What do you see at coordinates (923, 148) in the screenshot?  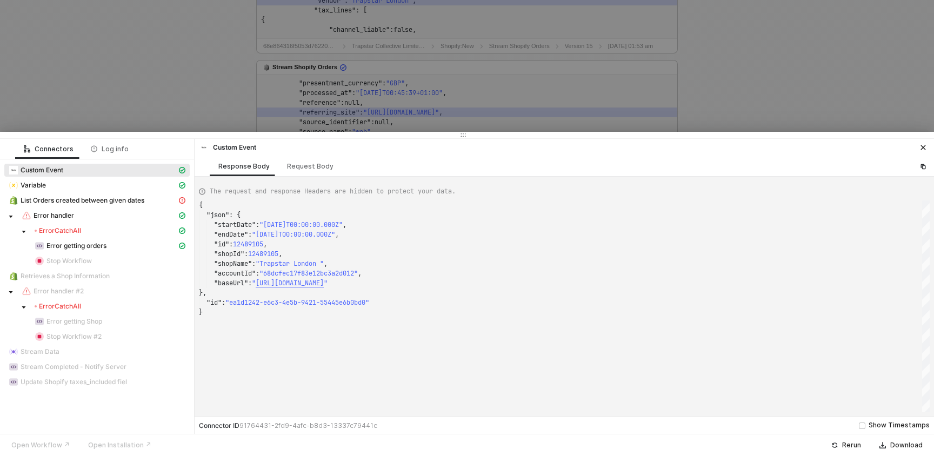 I see `span: icon-close` at bounding box center [923, 148].